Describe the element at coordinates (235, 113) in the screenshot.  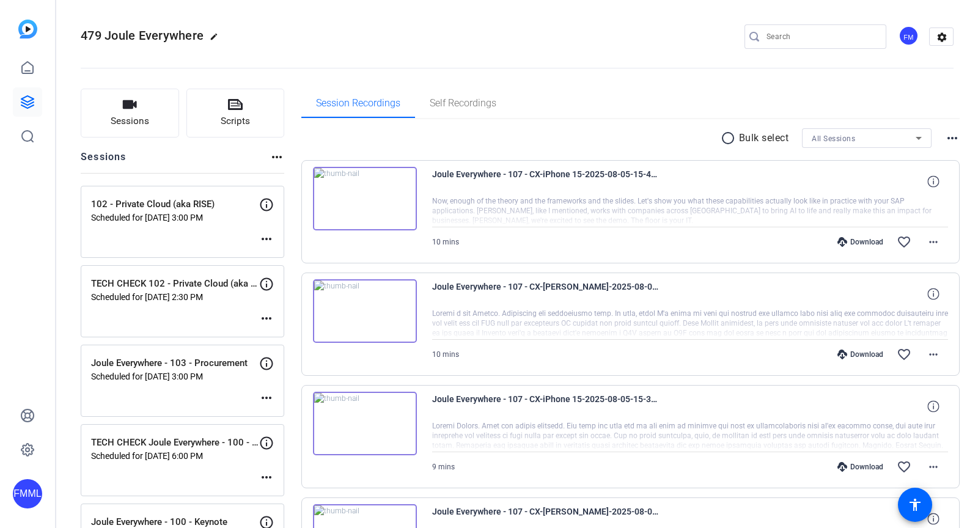
I see `button: Scripts` at that location.